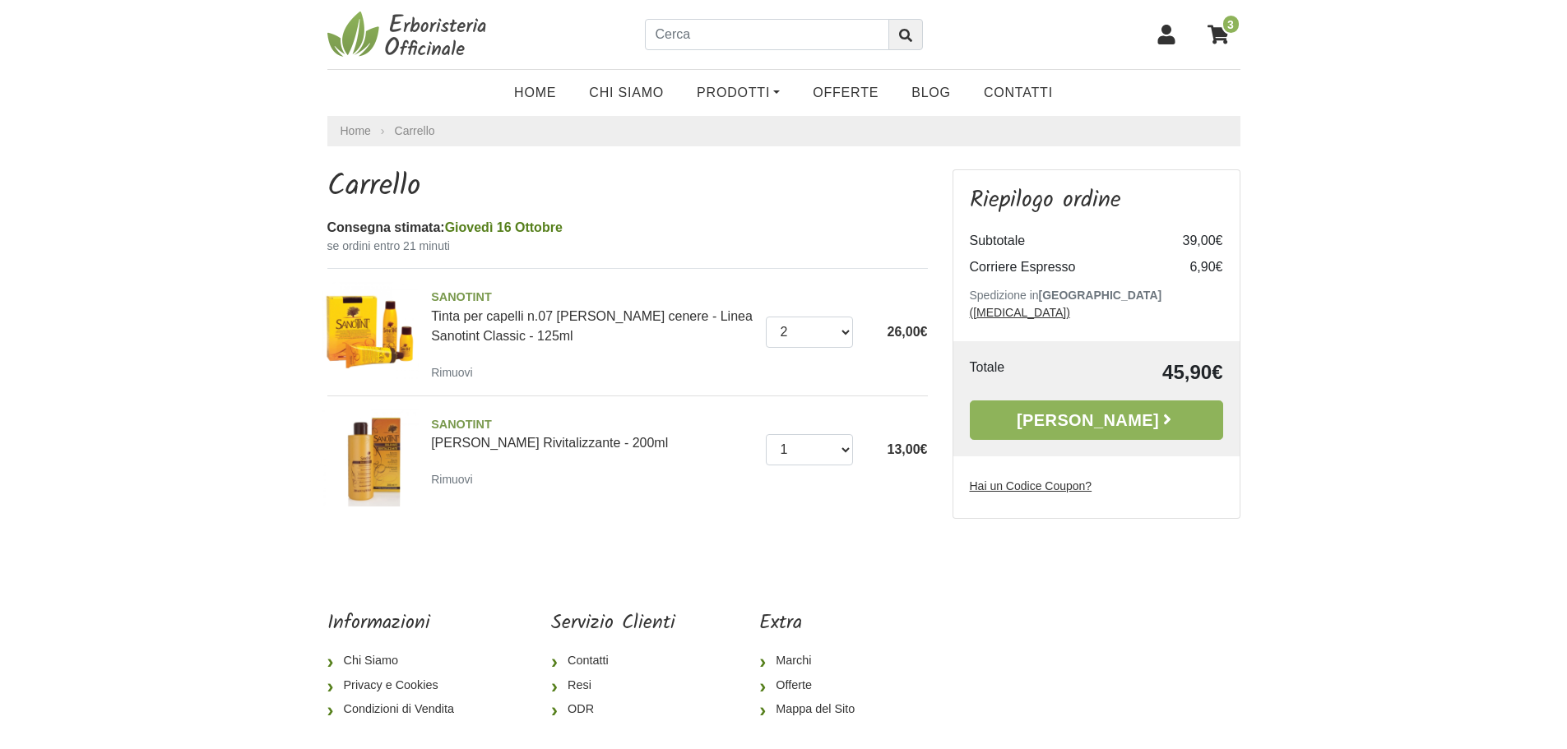 This screenshot has width=1567, height=749. Describe the element at coordinates (1096, 304) in the screenshot. I see `p: Spedizione in` at that location.